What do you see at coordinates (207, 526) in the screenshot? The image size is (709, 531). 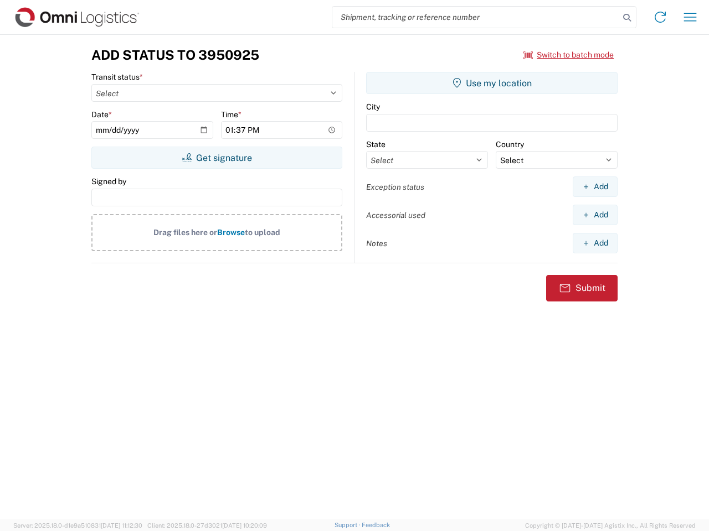 I see `span: Client: 2025.18.0-27d3021` at bounding box center [207, 526].